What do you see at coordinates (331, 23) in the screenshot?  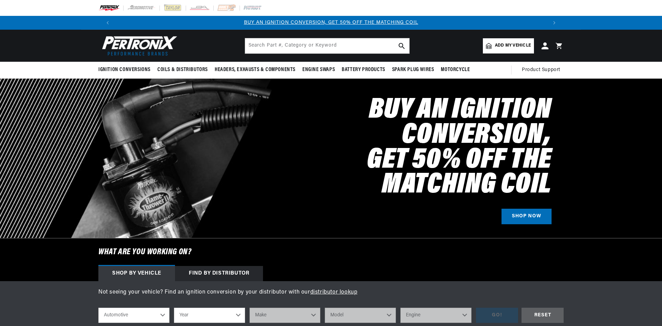 I see `div: Announcement` at bounding box center [331, 23].